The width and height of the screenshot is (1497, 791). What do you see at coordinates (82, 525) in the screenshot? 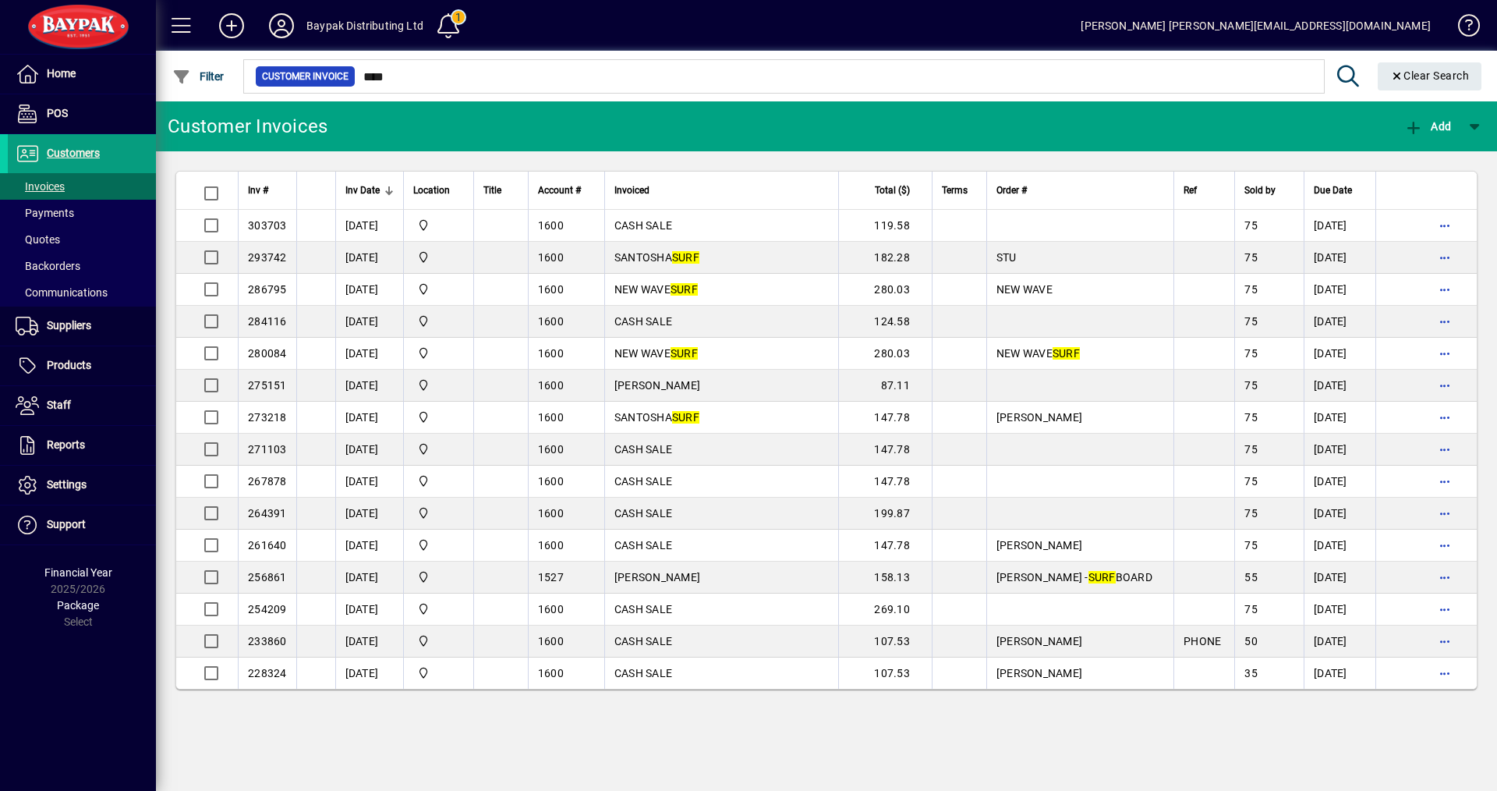
I see `a: Support` at bounding box center [82, 525].